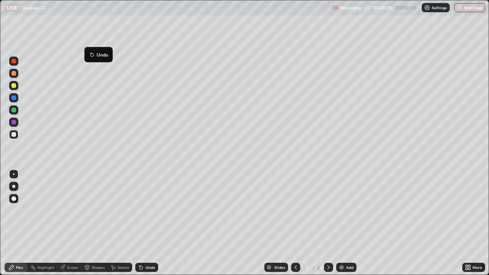  What do you see at coordinates (349, 267) in the screenshot?
I see `div: Add` at bounding box center [349, 267].